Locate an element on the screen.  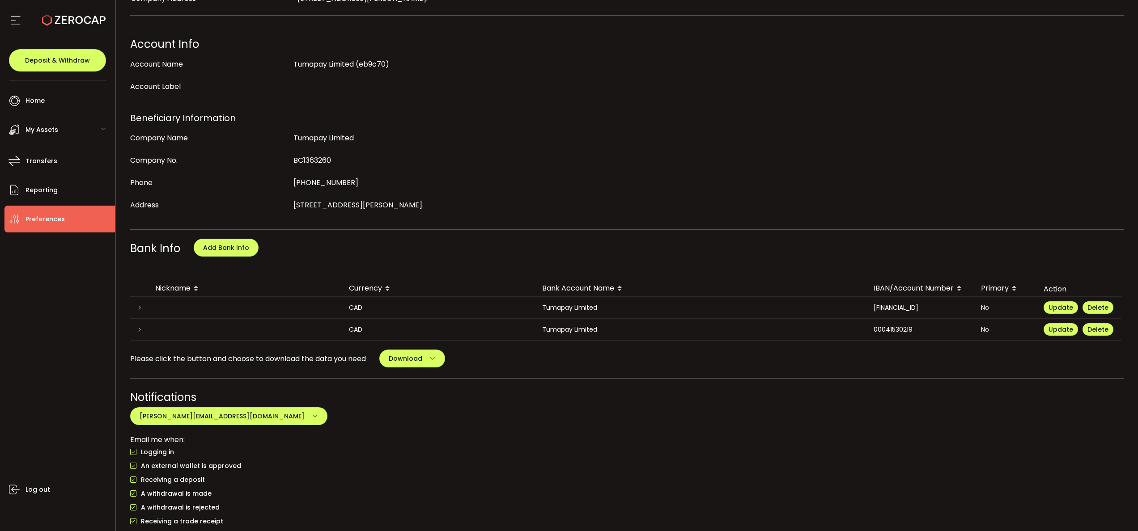
span: A withdrawal is made is located at coordinates (174, 494).